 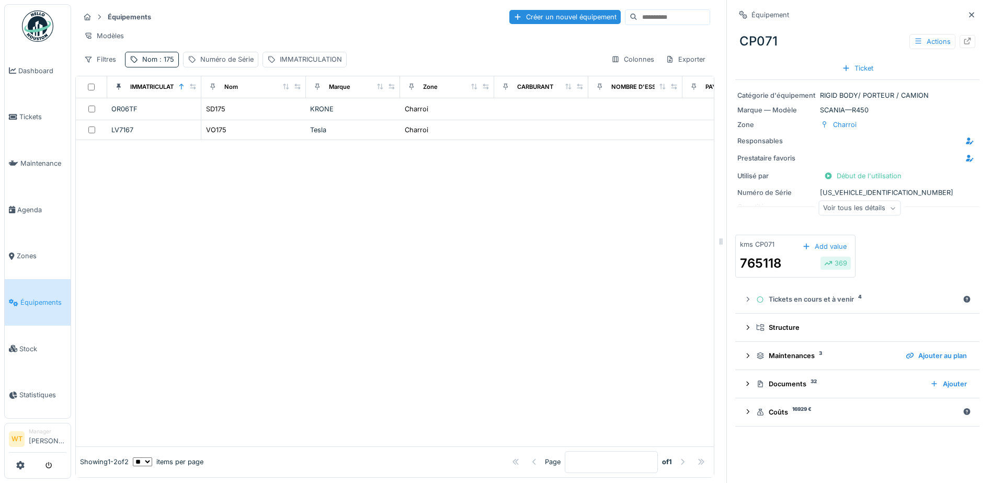 What do you see at coordinates (777, 110) in the screenshot?
I see `div: Marque — Modèle` at bounding box center [777, 110].